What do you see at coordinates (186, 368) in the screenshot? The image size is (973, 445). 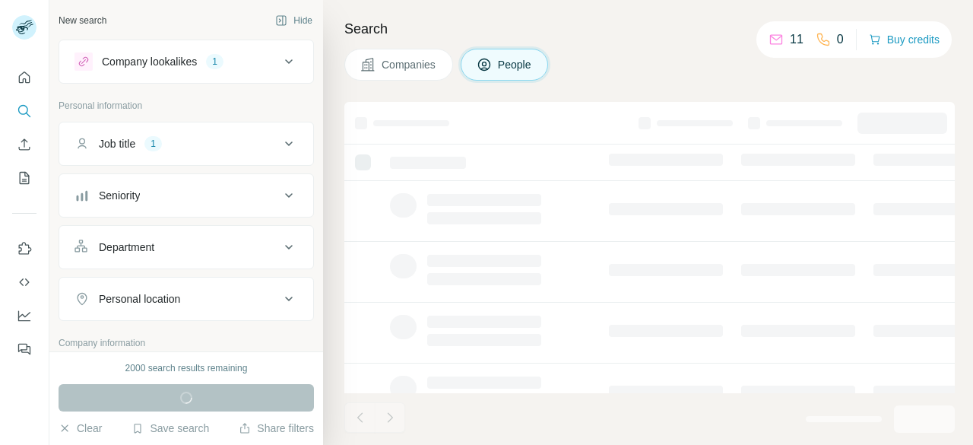 I see `div: 2000 search results remaining` at bounding box center [186, 368].